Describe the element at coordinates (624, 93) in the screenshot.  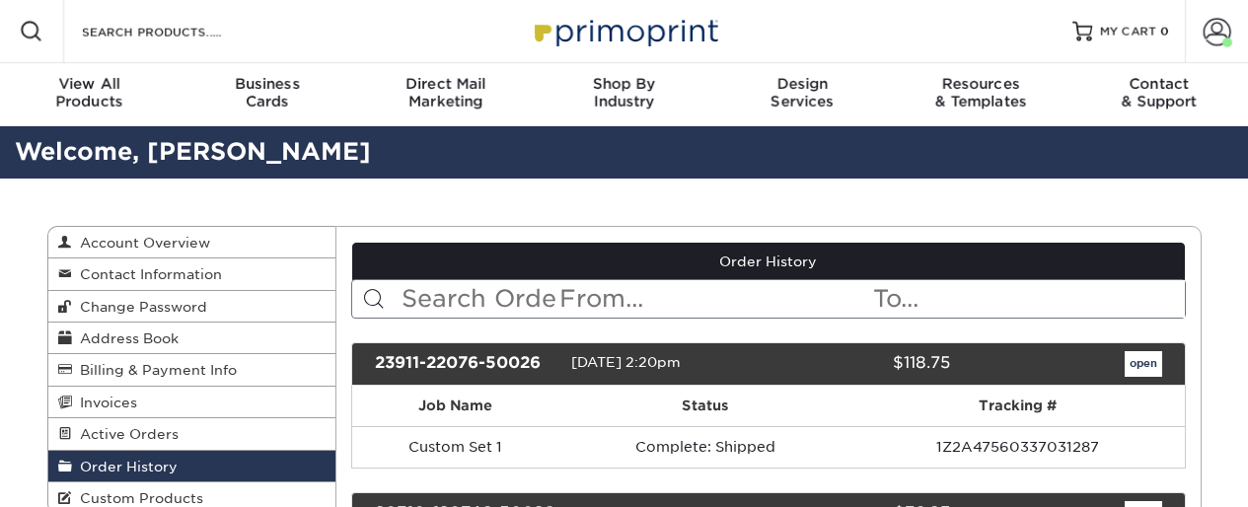
I see `div: Industry` at that location.